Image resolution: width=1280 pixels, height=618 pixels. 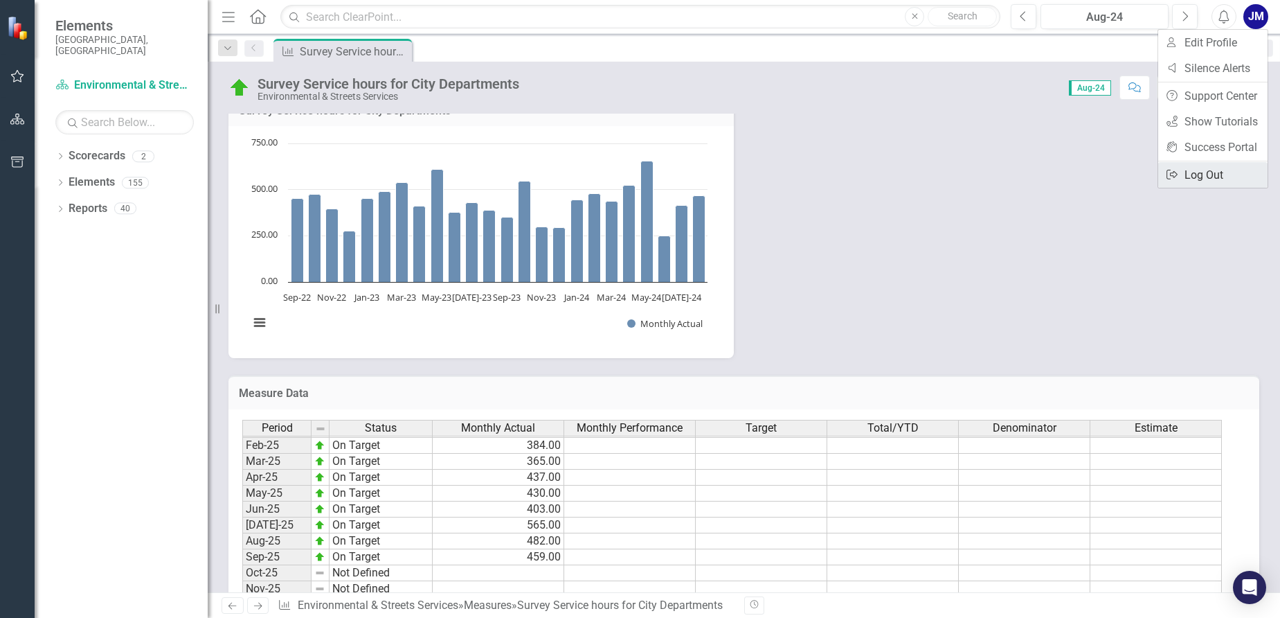 What do you see at coordinates (260, 323) in the screenshot?
I see `button: View chart menu, Chart` at bounding box center [260, 323].